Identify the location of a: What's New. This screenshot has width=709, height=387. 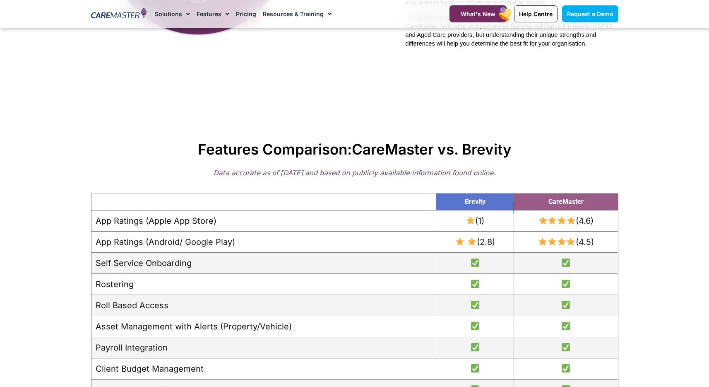
(478, 14).